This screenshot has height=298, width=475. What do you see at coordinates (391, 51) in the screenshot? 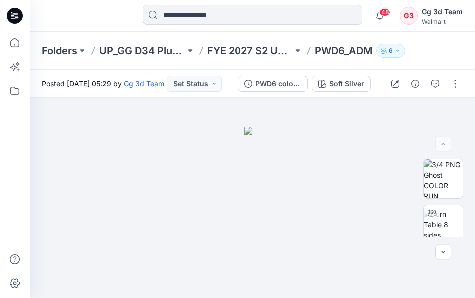
I see `button: 6` at bounding box center [391, 51].